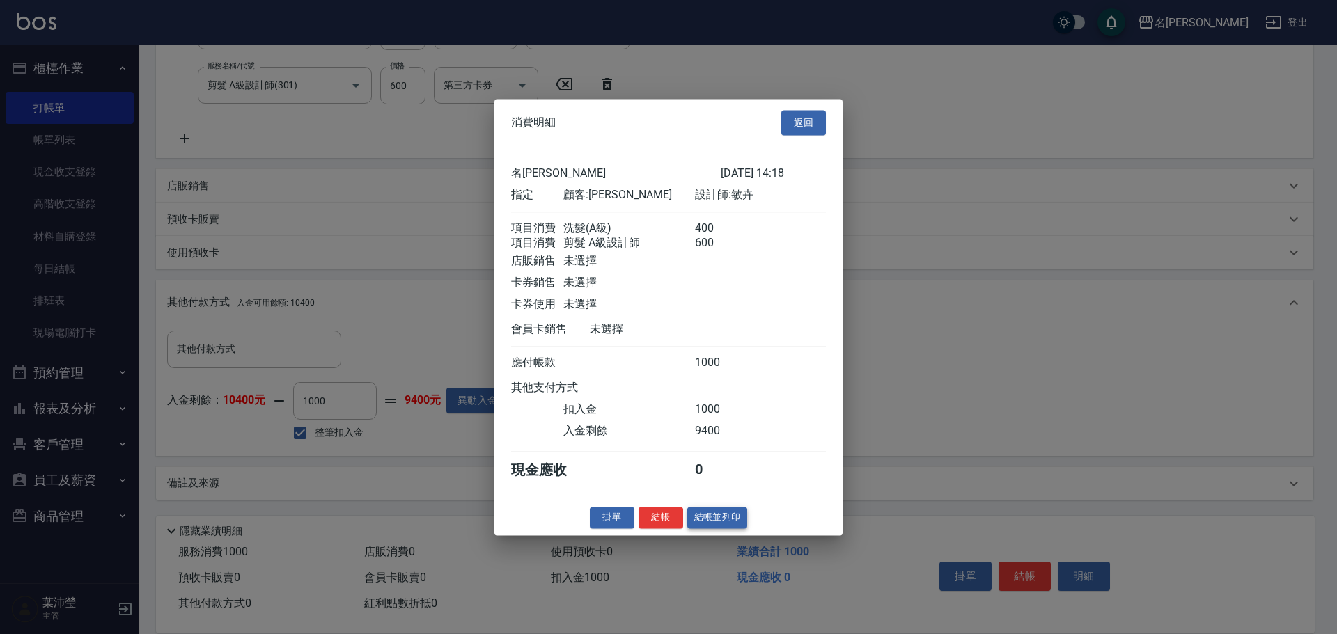 This screenshot has width=1337, height=634. Describe the element at coordinates (720, 228) in the screenshot. I see `div: 400` at that location.